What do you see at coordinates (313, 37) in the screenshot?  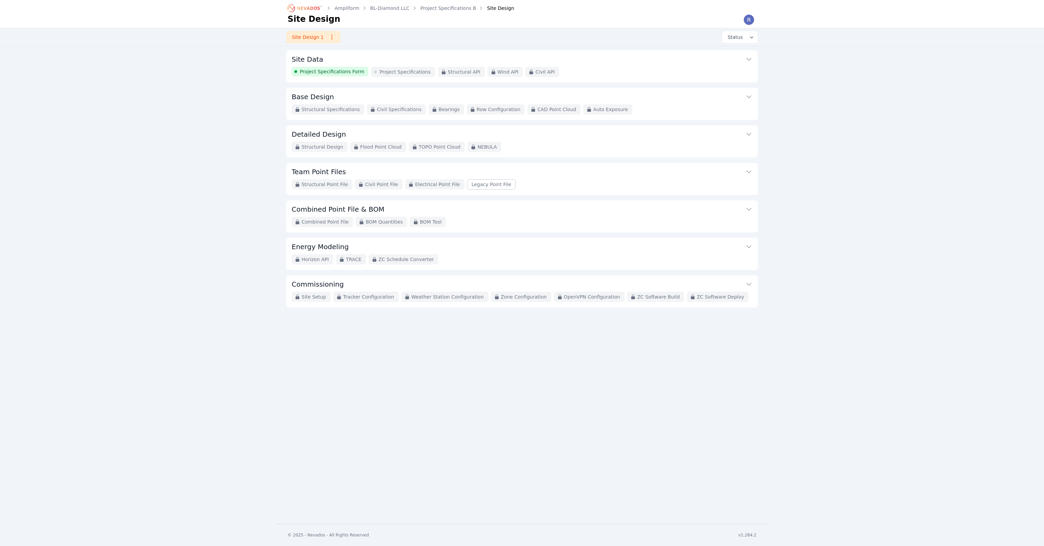 I see `a: Site Design 1` at bounding box center [313, 37].